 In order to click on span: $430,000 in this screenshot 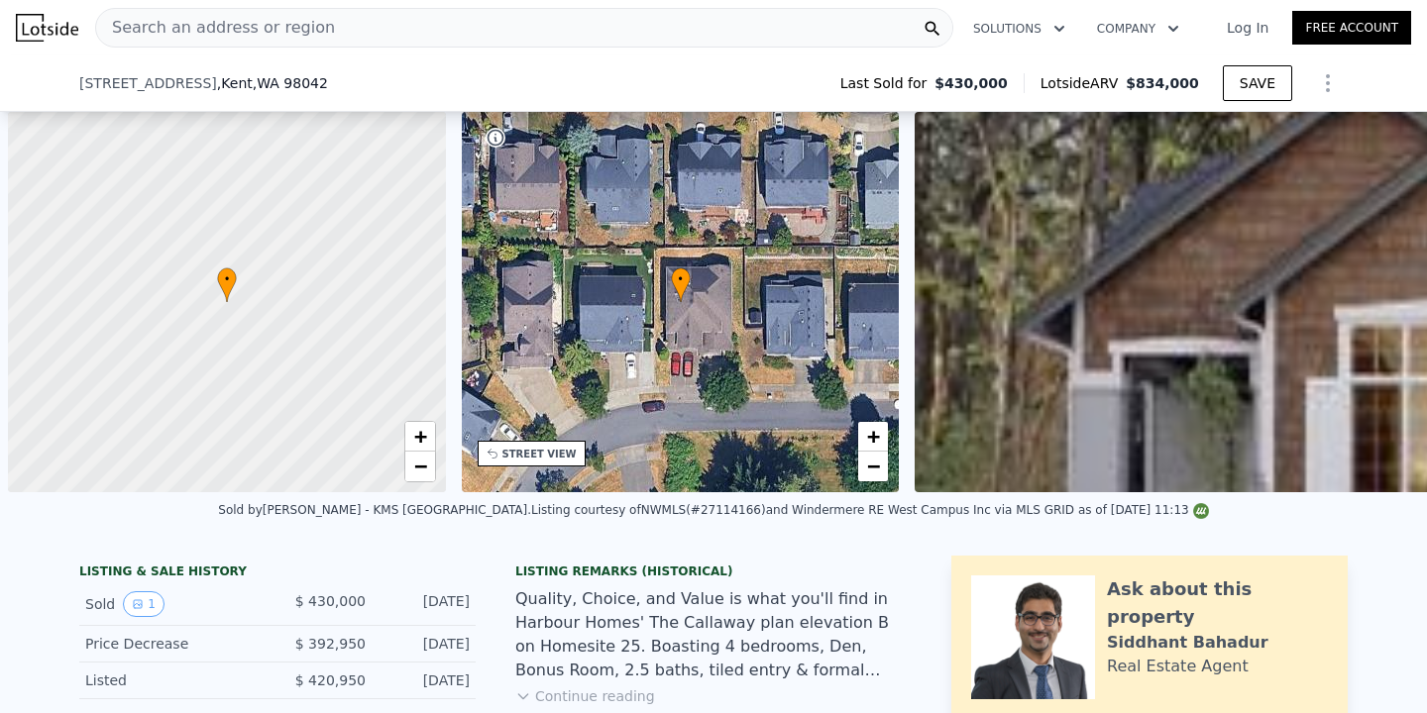, I will do `click(971, 83)`.